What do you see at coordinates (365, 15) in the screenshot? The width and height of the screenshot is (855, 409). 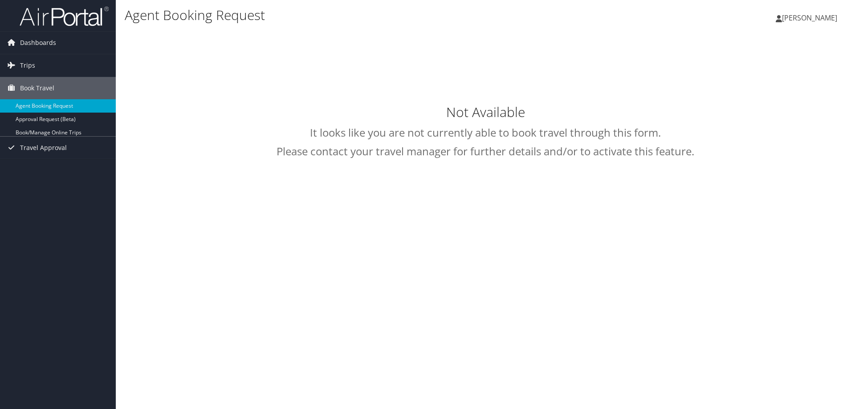 I see `h1: Agent Booking Request` at bounding box center [365, 15].